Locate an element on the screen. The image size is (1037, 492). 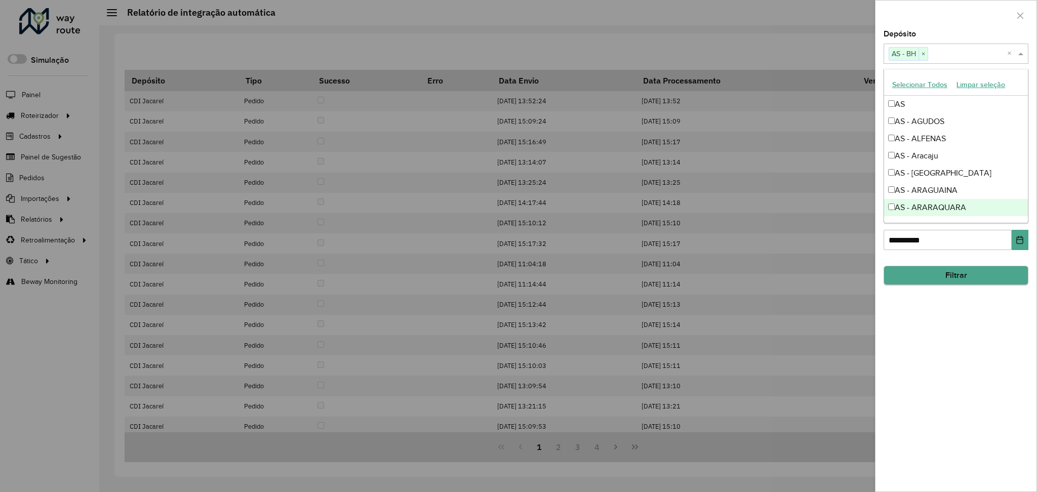
button: Filtrar is located at coordinates (956, 275).